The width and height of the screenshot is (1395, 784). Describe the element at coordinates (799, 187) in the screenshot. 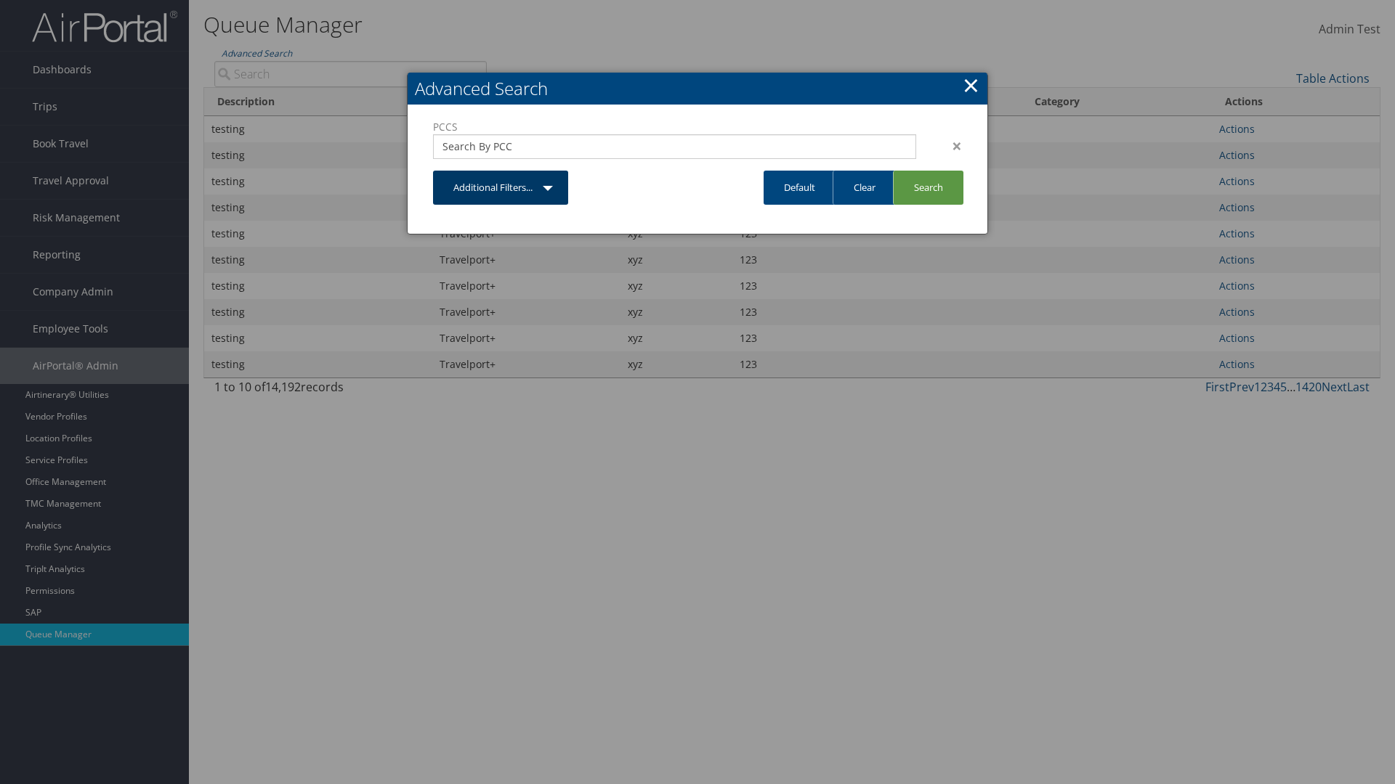

I see `a: Default` at that location.